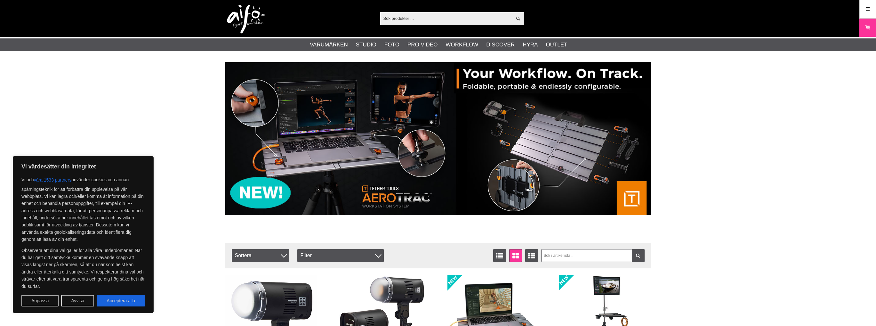 The width and height of the screenshot is (876, 326). I want to click on a: Workflow, so click(462, 45).